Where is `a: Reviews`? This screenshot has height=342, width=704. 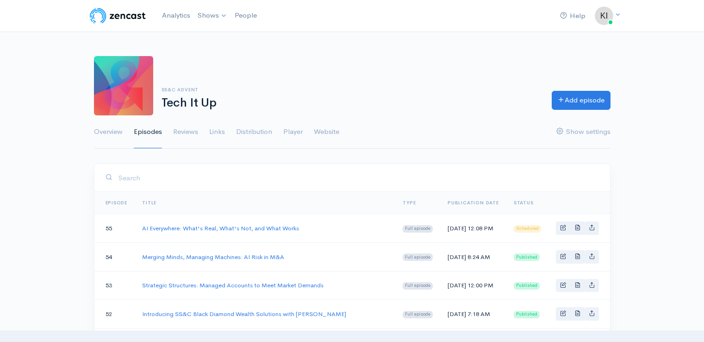 a: Reviews is located at coordinates (186, 132).